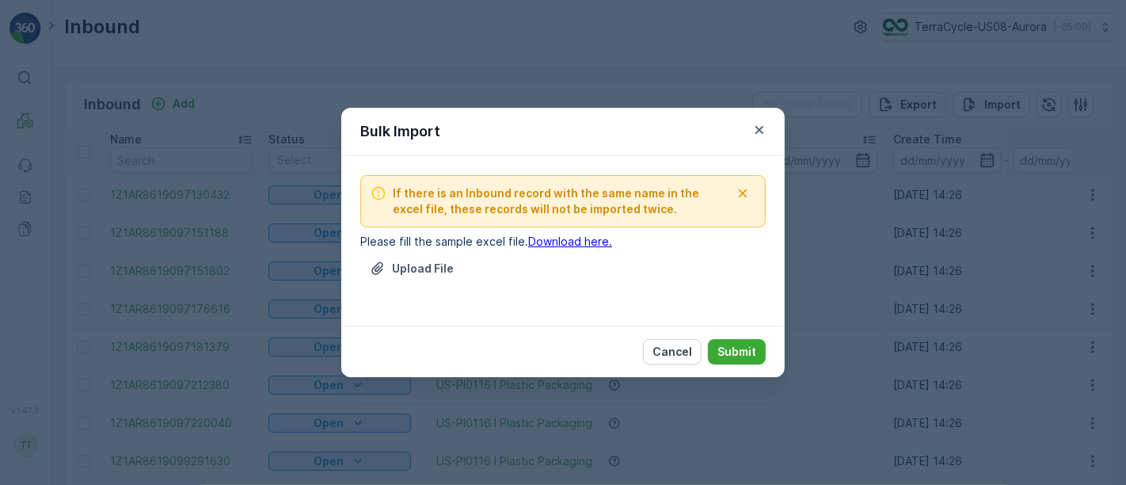 The height and width of the screenshot is (485, 1126). I want to click on button: Upload File, so click(412, 268).